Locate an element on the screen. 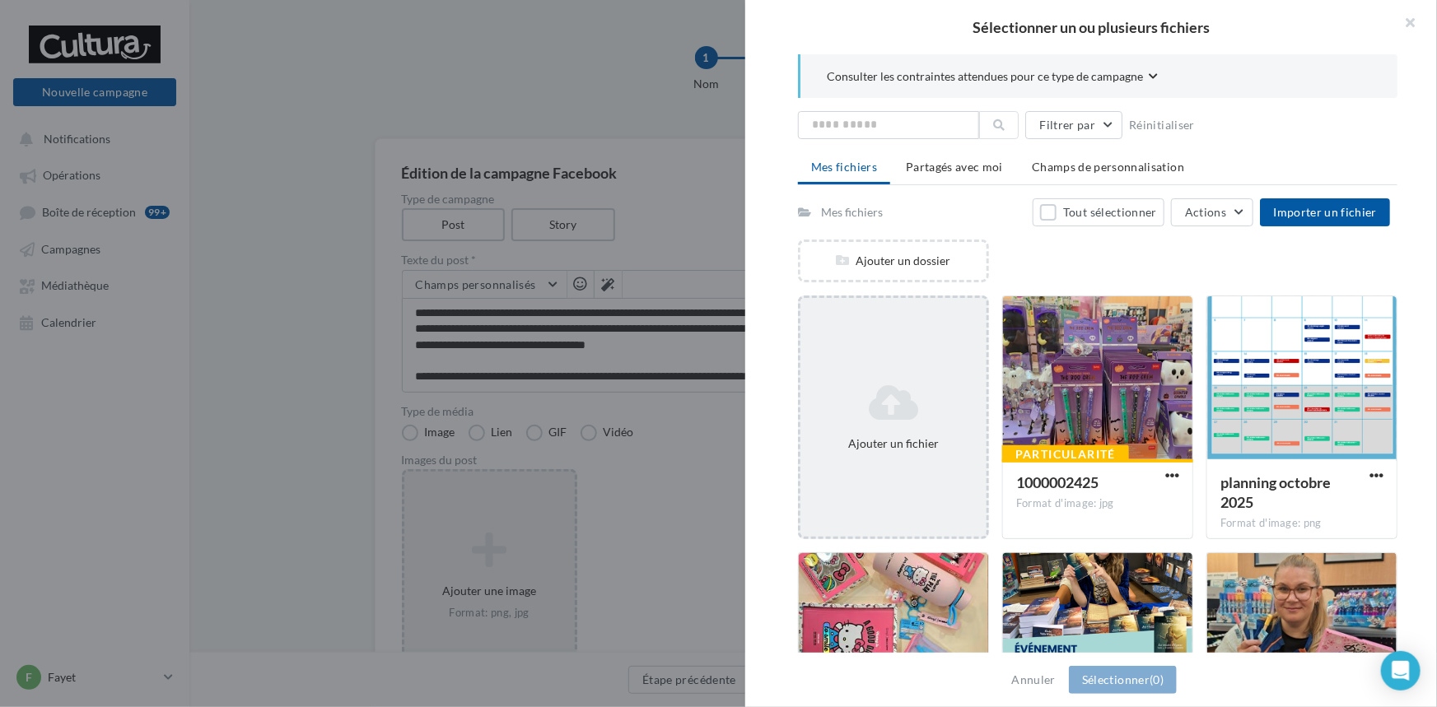 This screenshot has width=1437, height=707. span: Consulter les contraintes attendues pour ce type de campagne is located at coordinates (985, 77).